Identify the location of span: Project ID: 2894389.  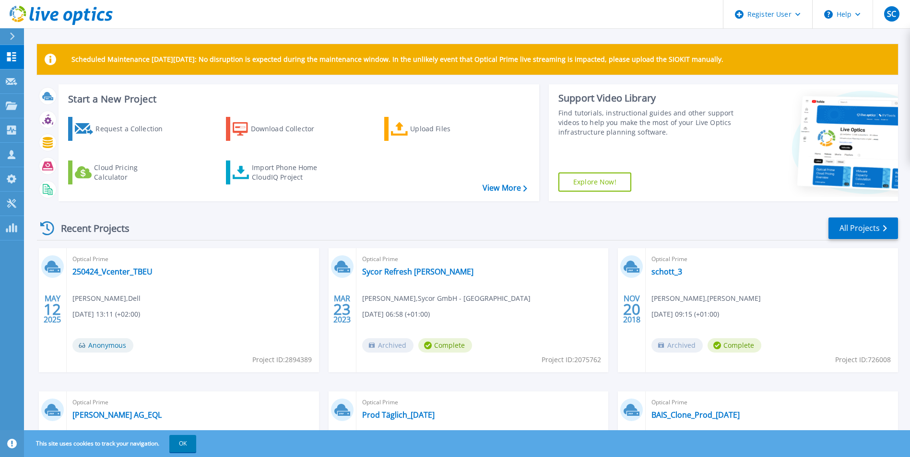
(282, 360).